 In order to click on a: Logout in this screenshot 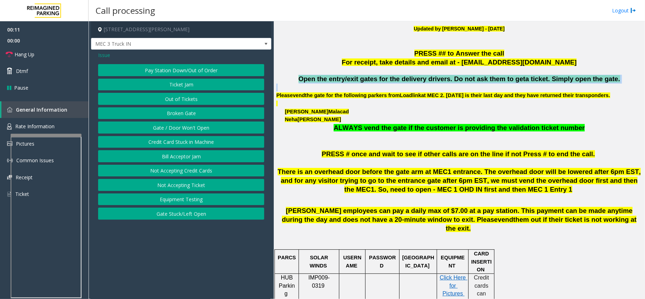, I will do `click(624, 10)`.